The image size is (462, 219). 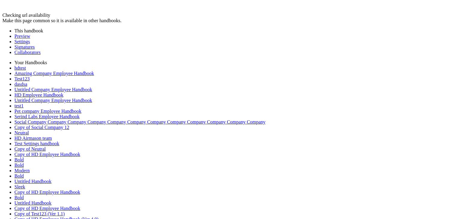 What do you see at coordinates (37, 144) in the screenshot?
I see `a: Test Settings handbook` at bounding box center [37, 144].